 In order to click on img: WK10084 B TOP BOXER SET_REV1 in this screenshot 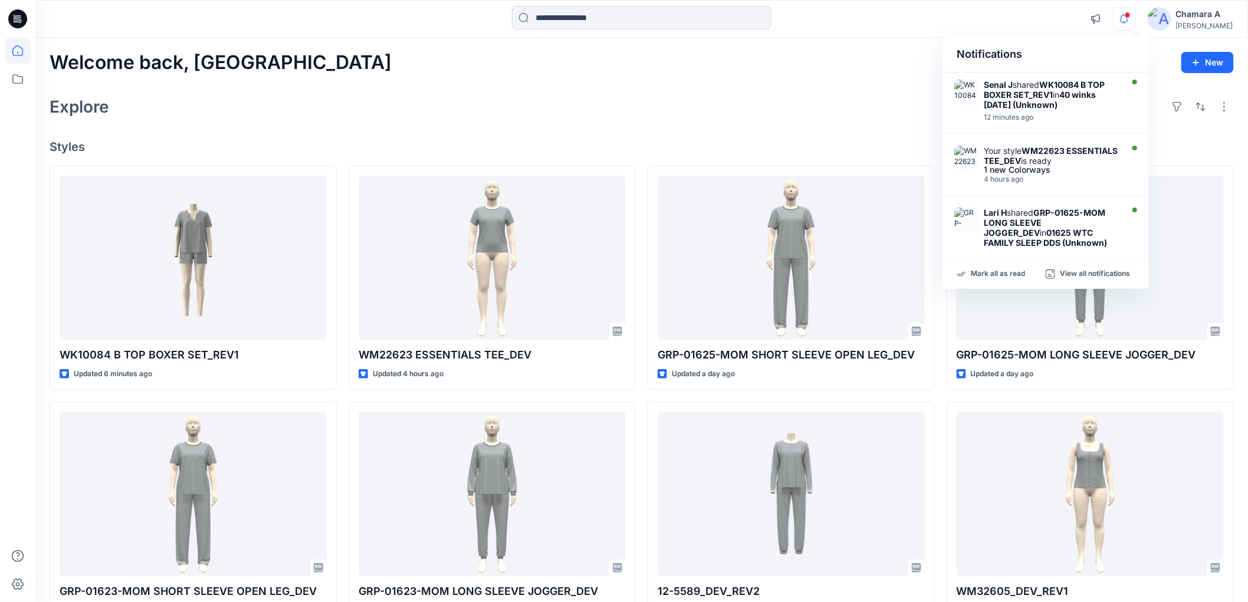, I will do `click(966, 91)`.